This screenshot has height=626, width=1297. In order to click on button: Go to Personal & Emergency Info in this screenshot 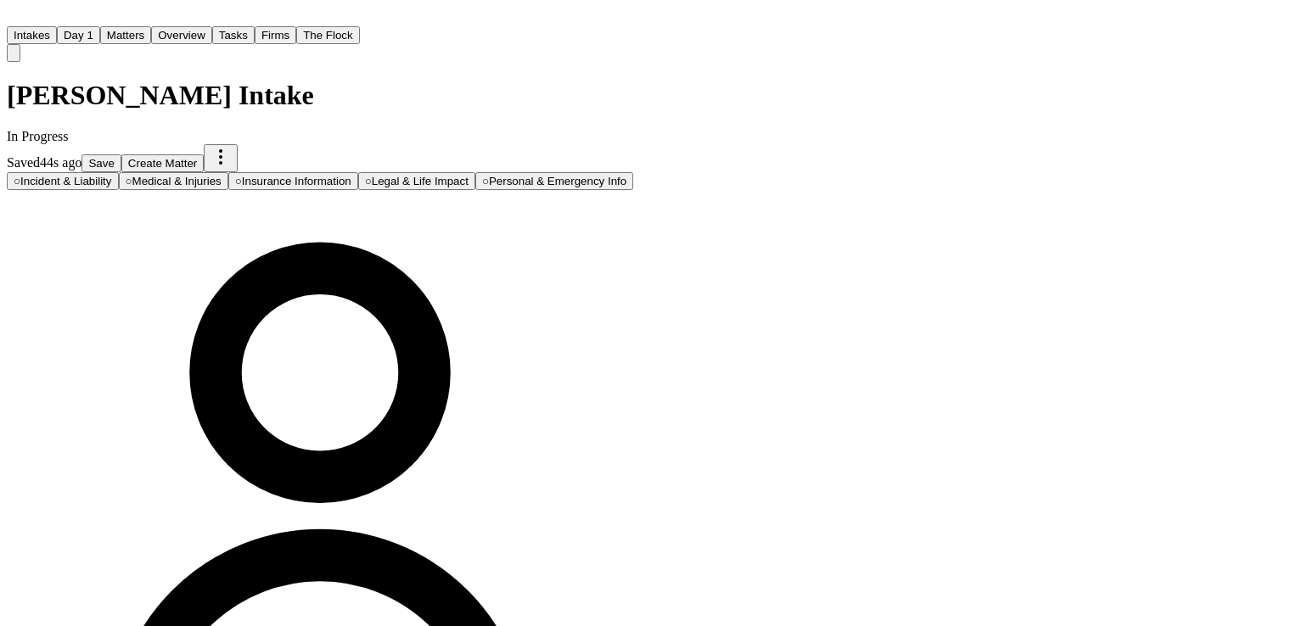, I will do `click(554, 181)`.